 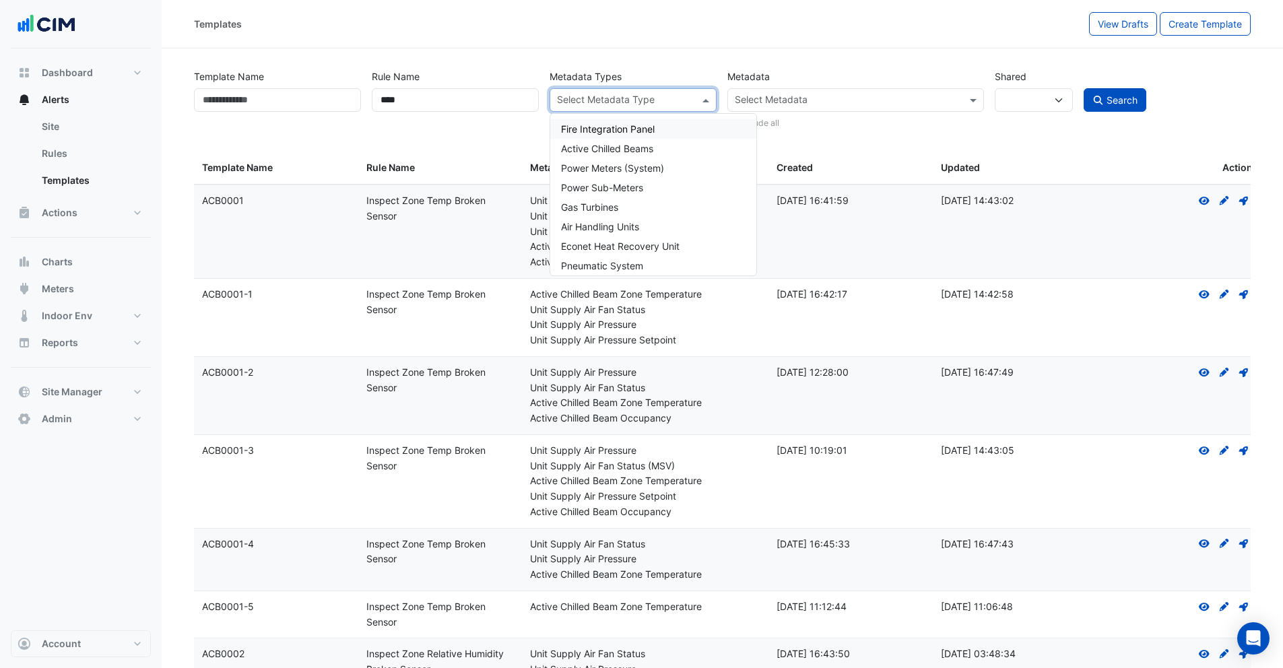 What do you see at coordinates (55, 100) in the screenshot?
I see `span: Alerts` at bounding box center [55, 100].